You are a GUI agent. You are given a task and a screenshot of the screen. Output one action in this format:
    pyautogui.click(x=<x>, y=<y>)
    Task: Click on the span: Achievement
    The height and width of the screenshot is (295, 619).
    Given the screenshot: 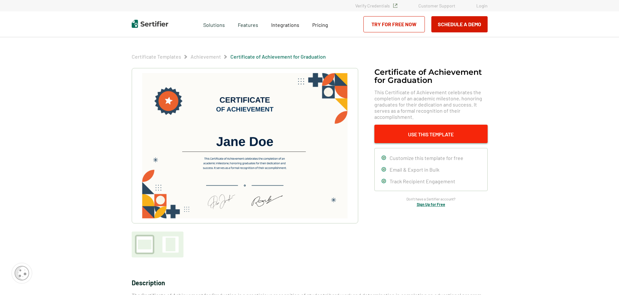 What is the action you would take?
    pyautogui.click(x=206, y=57)
    